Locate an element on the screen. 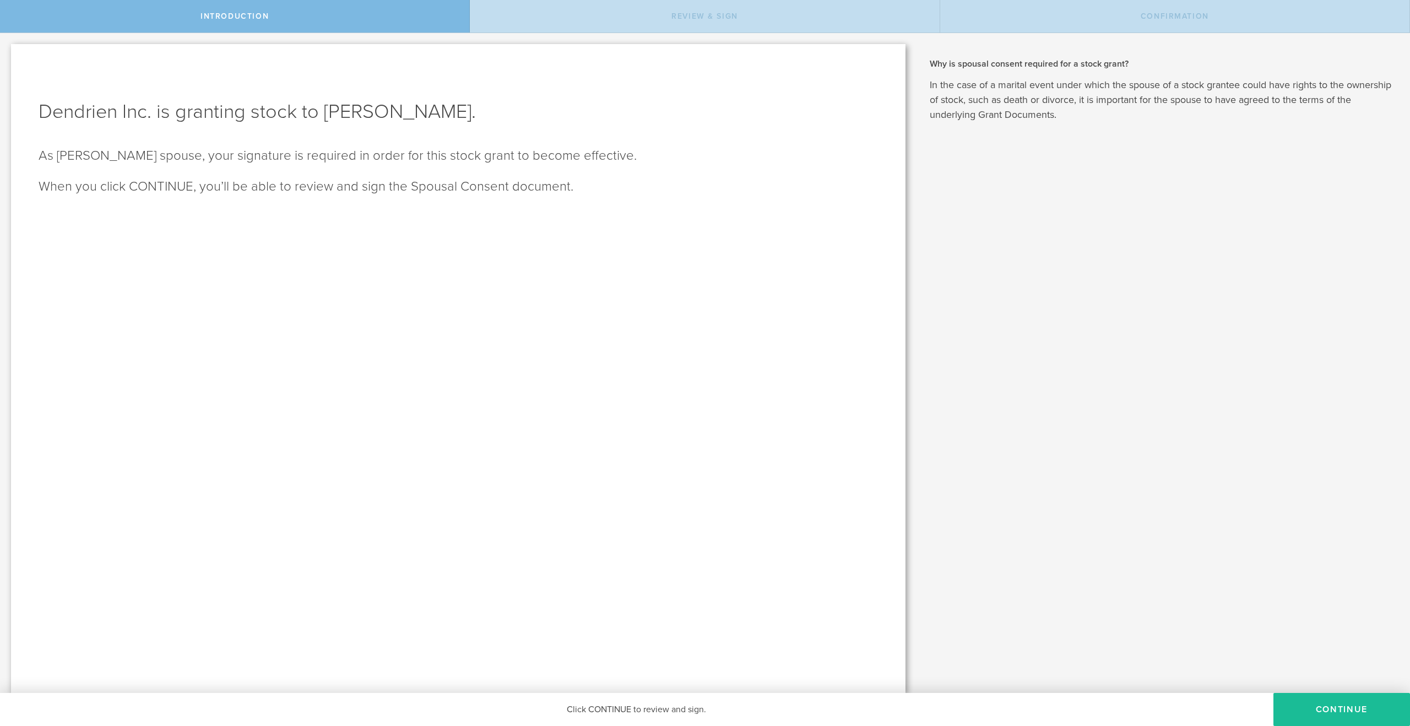 The width and height of the screenshot is (1410, 726). span: Introduction is located at coordinates (235, 16).